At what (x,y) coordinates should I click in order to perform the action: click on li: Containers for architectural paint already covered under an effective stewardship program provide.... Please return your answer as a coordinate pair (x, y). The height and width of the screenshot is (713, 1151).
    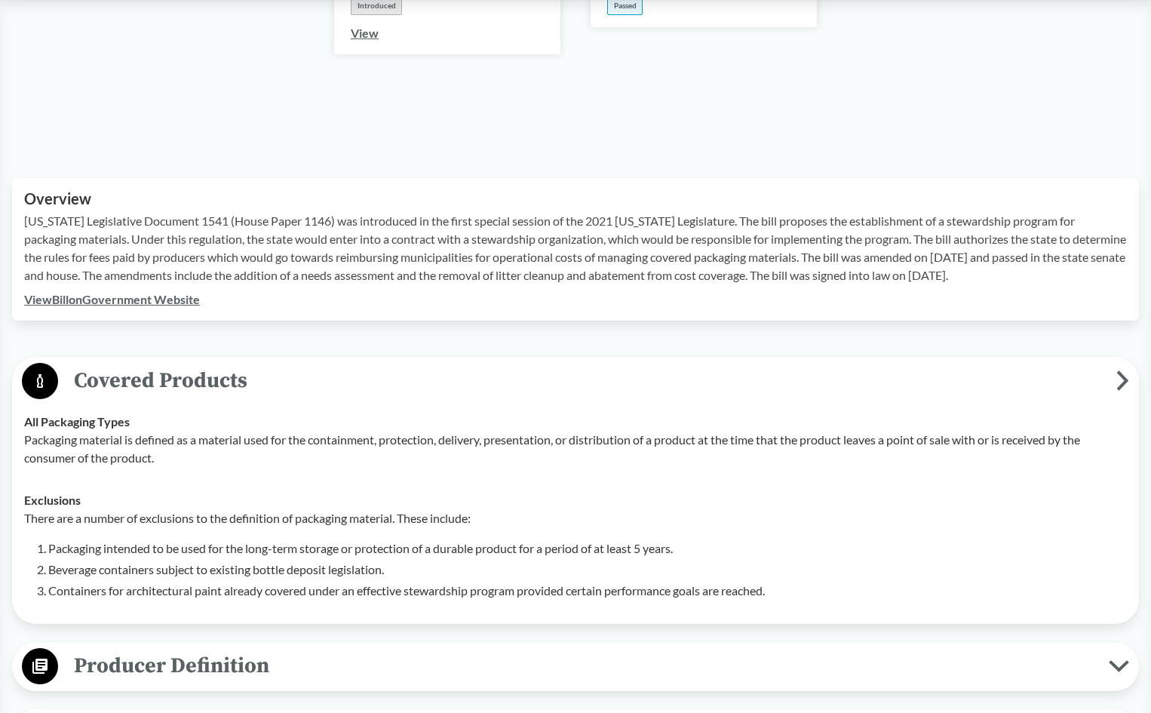
    Looking at the image, I should click on (587, 590).